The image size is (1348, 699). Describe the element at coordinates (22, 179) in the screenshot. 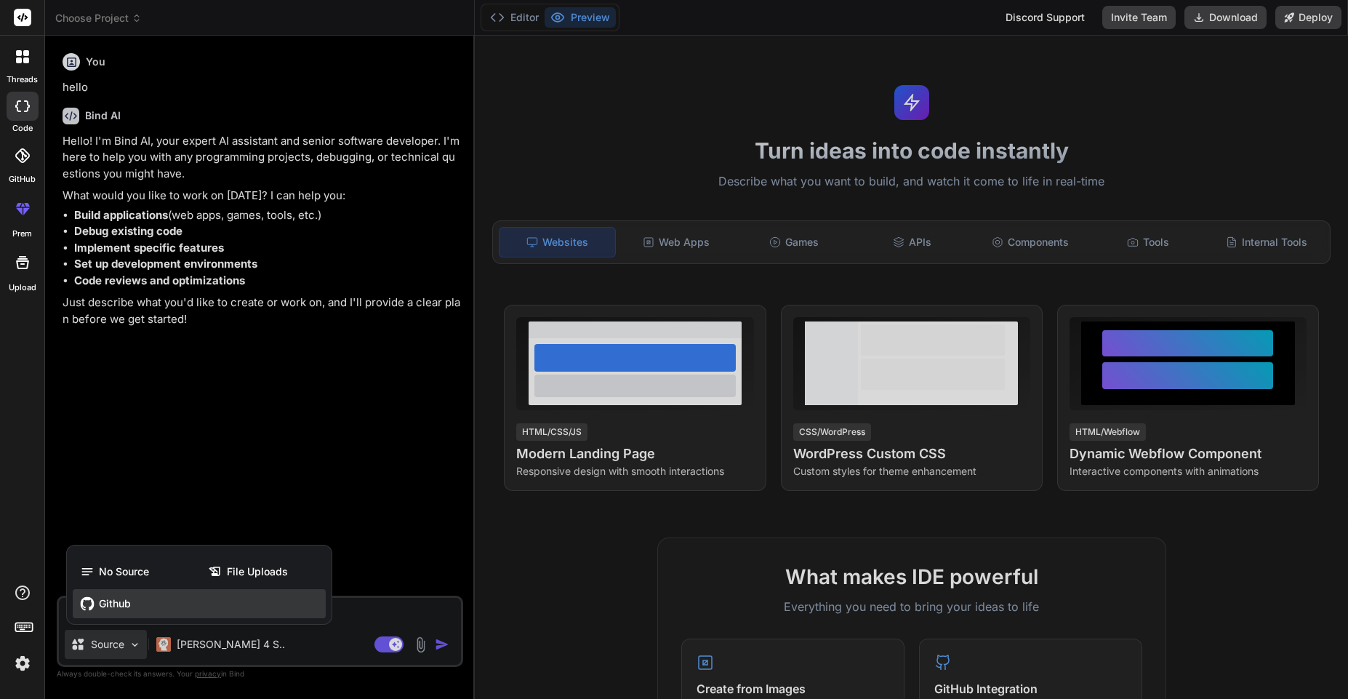

I see `label: GitHub` at that location.